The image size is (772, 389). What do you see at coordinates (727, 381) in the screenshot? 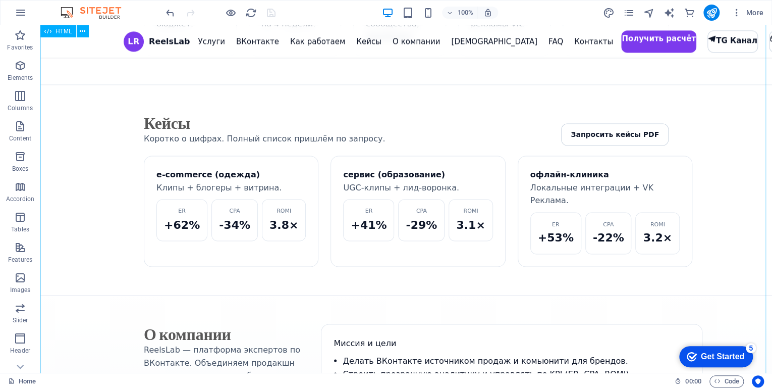
I see `button: Code` at bounding box center [727, 381].